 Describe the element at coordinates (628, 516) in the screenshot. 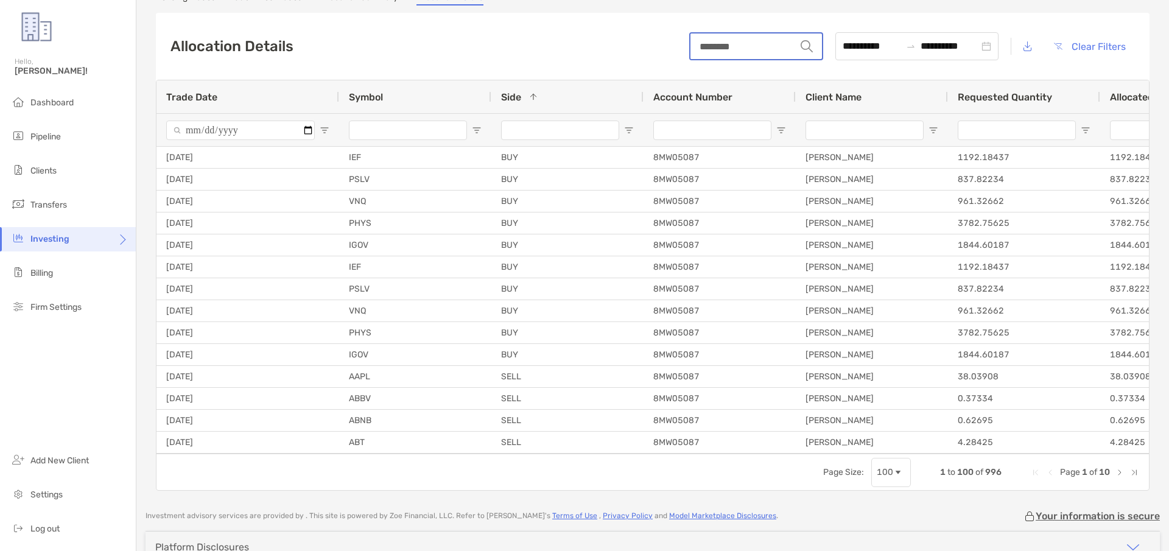

I see `a: Privacy Policy` at that location.